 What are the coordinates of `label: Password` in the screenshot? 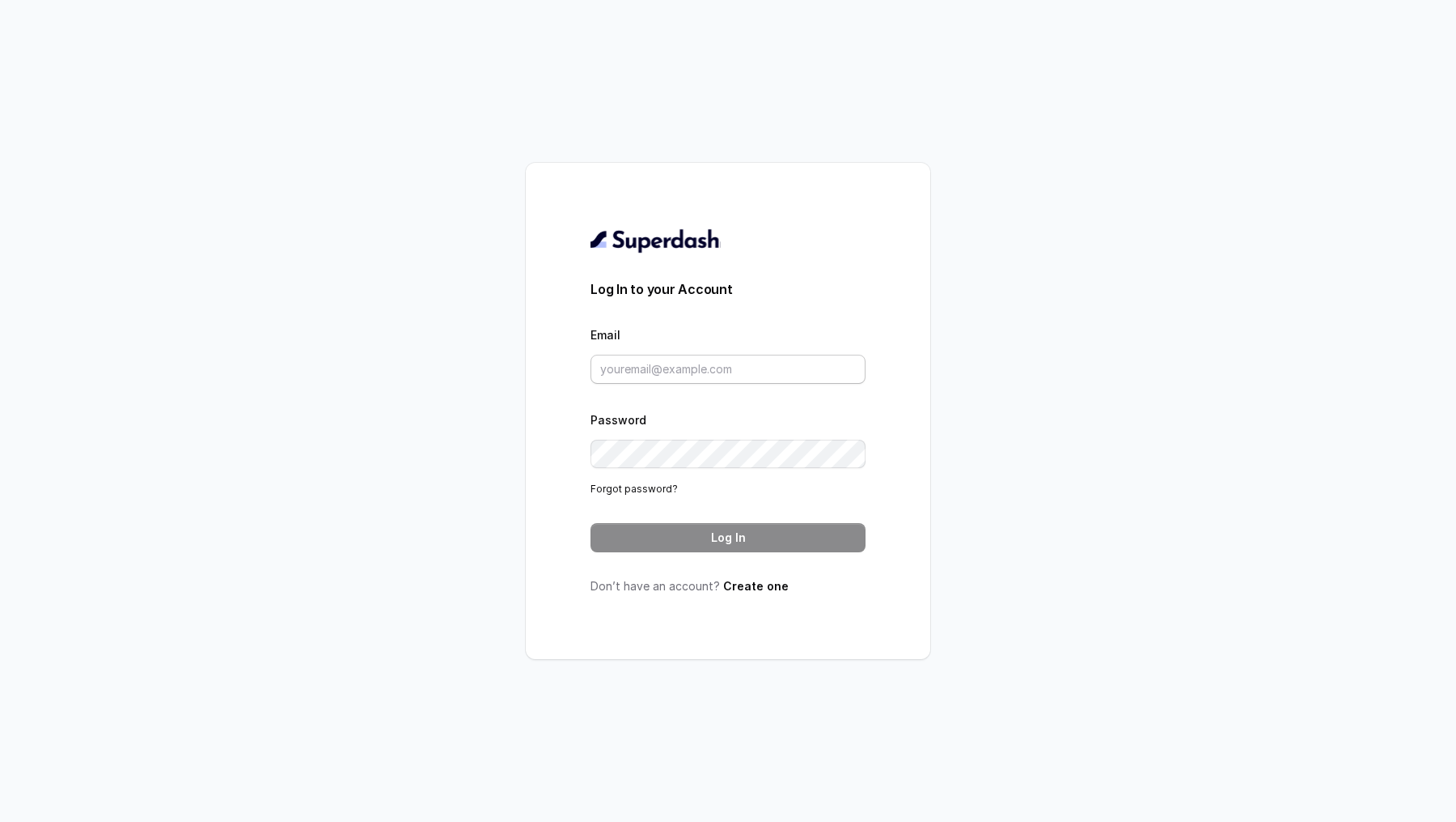 It's located at (619, 419).